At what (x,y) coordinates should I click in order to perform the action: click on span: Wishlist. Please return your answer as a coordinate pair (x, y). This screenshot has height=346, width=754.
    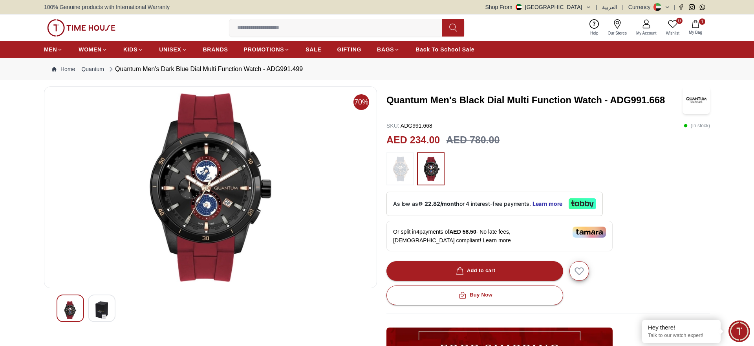
    Looking at the image, I should click on (673, 33).